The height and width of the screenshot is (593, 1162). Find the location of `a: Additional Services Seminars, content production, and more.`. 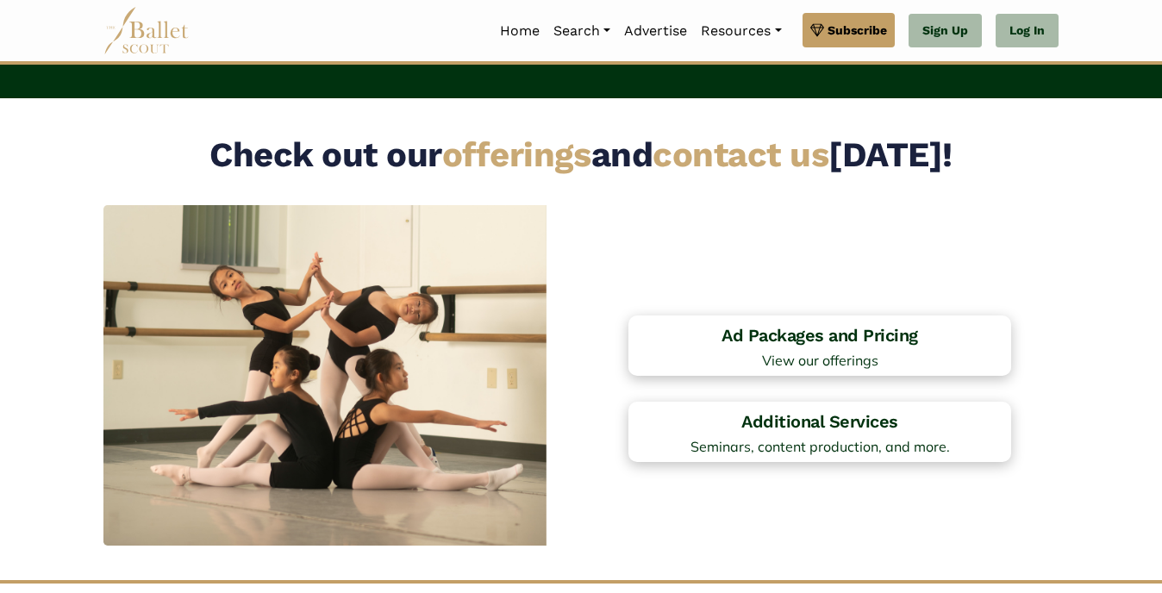

a: Additional Services Seminars, content production, and more. is located at coordinates (819, 432).